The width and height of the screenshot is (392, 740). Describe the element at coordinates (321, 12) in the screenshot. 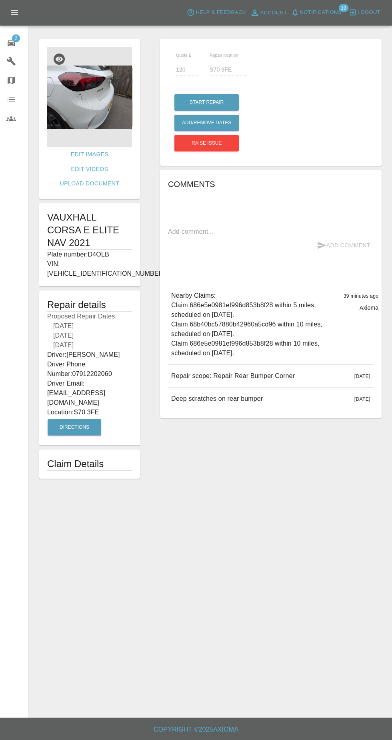

I see `span: Notifications` at that location.